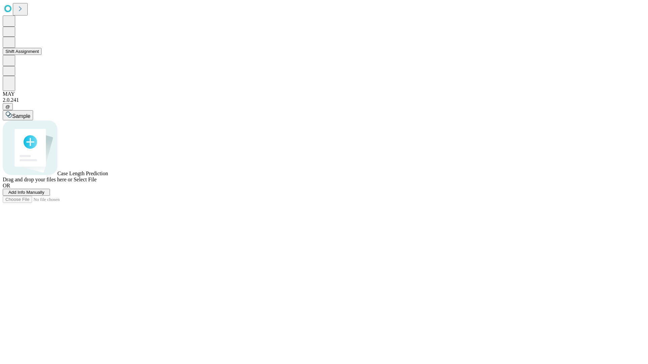  I want to click on span: Add Info Manually, so click(26, 192).